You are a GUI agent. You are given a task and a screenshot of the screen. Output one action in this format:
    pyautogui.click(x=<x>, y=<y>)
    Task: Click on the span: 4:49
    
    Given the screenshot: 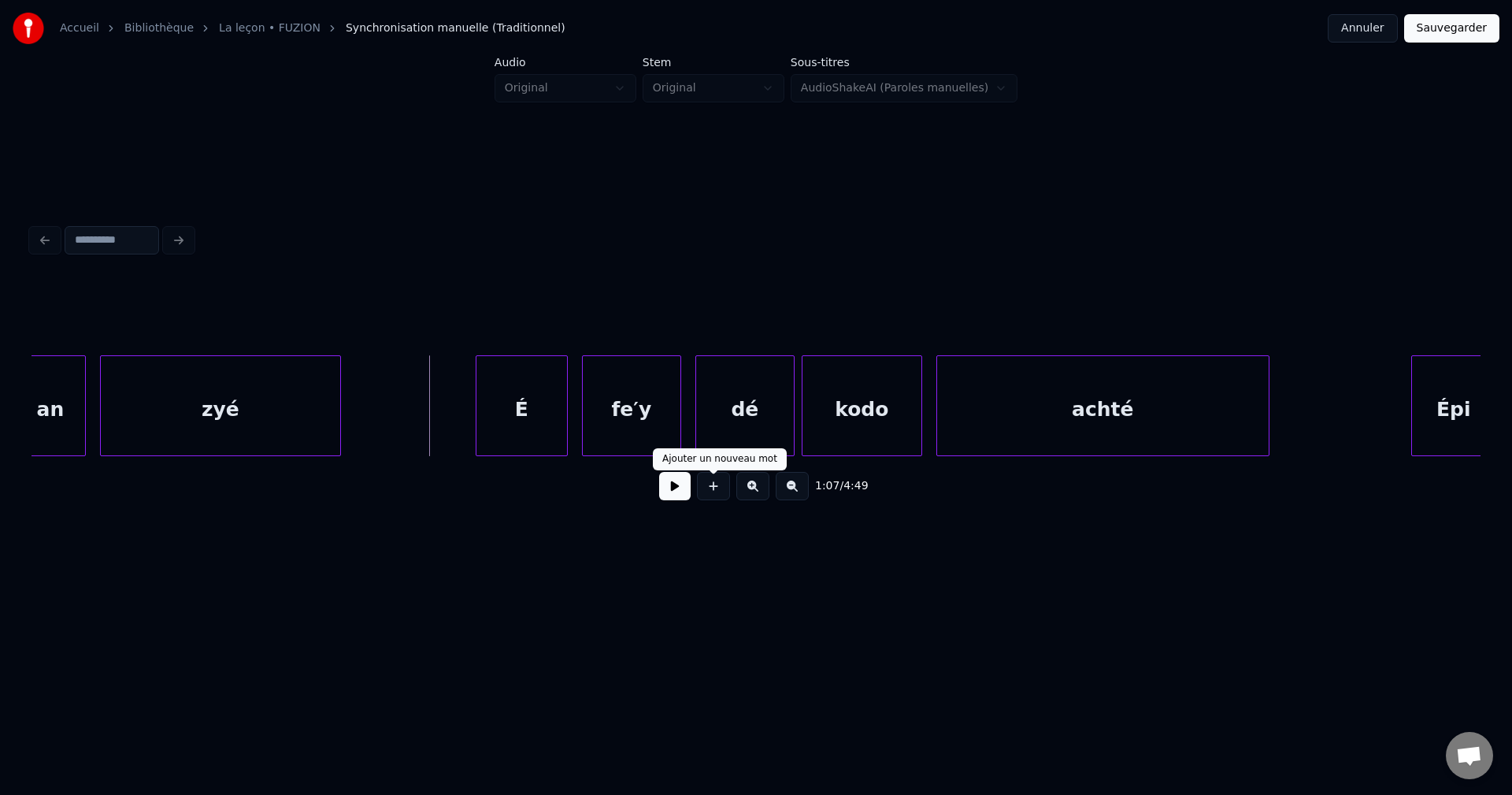 What is the action you would take?
    pyautogui.click(x=855, y=486)
    